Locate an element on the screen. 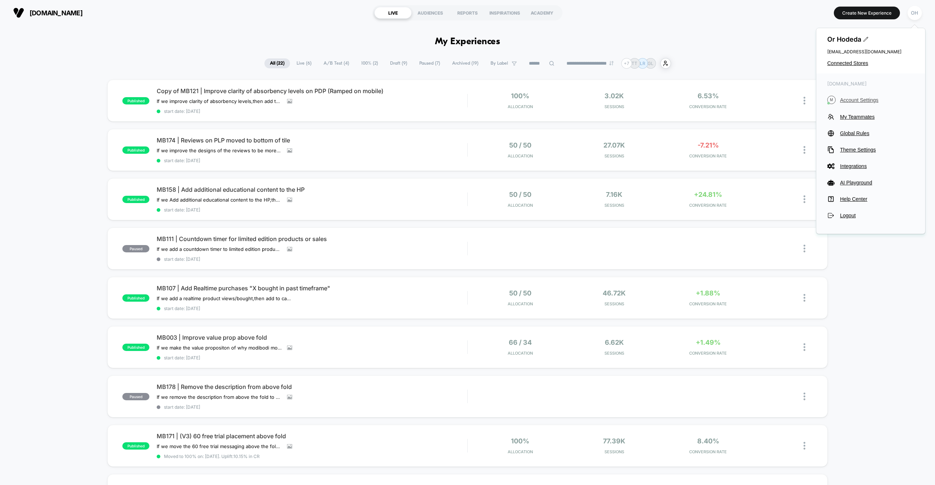  span: MB003 | Improve value prop above fold is located at coordinates (312, 337).